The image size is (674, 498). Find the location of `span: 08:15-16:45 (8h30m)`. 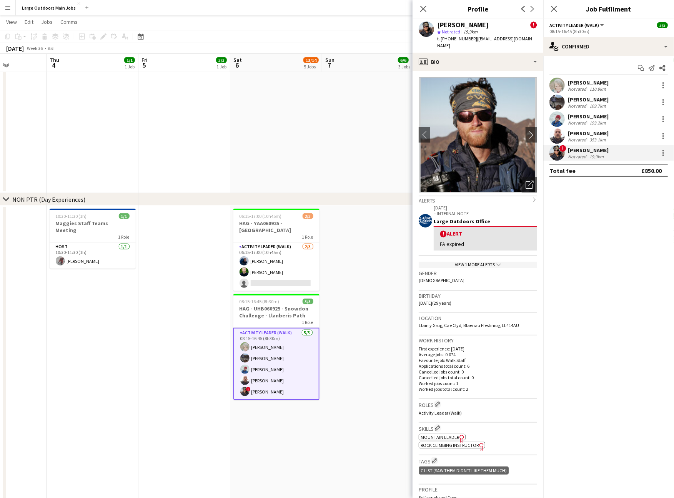

span: 08:15-16:45 (8h30m) is located at coordinates (259, 301).